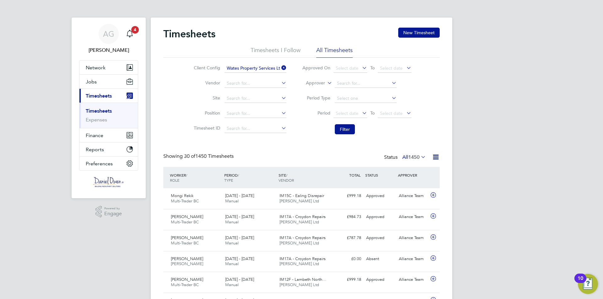 Image resolution: width=603 pixels, height=299 pixels. Describe the element at coordinates (347, 238) in the screenshot. I see `div: £787.78` at that location.